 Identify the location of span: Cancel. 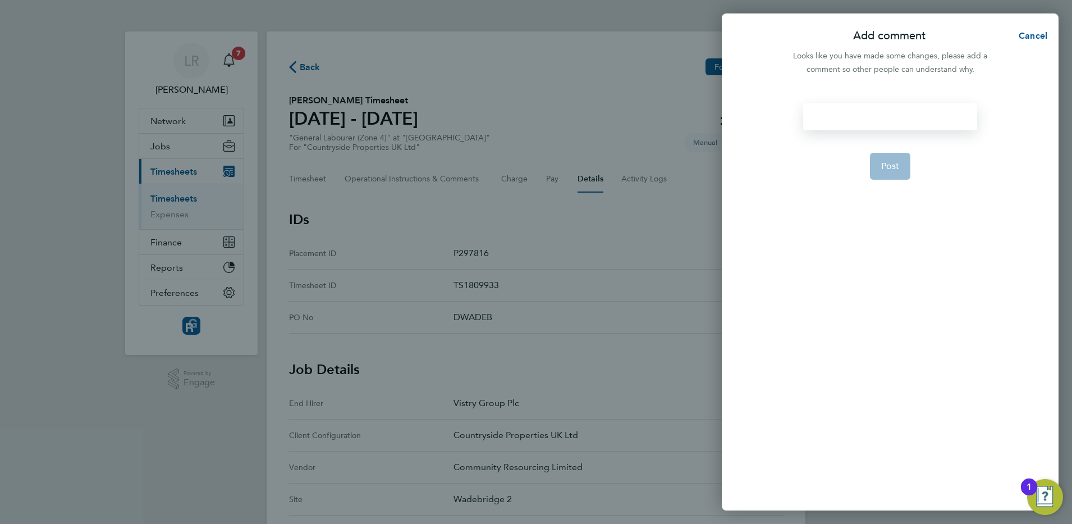
(1031, 35).